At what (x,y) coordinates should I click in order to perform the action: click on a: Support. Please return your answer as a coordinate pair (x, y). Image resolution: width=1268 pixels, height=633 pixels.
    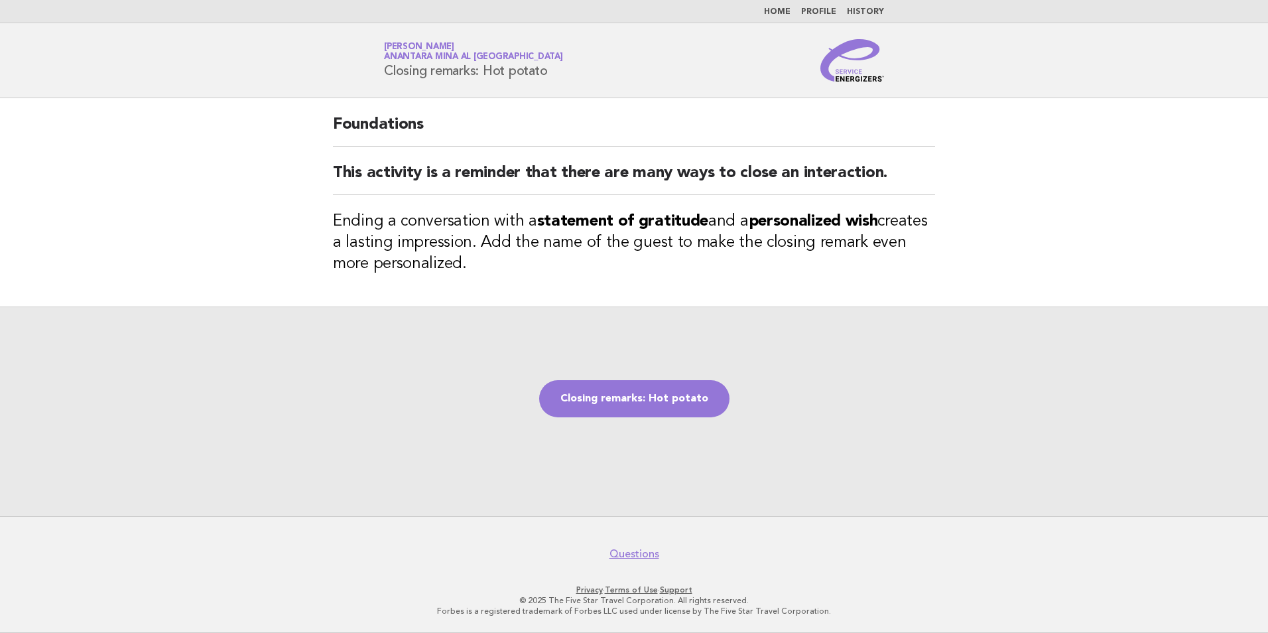
    Looking at the image, I should click on (676, 589).